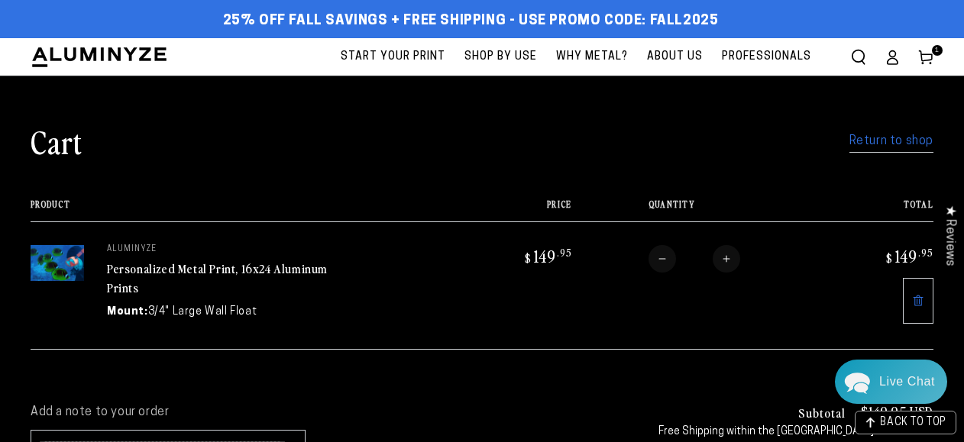  I want to click on a: About Us, so click(674, 57).